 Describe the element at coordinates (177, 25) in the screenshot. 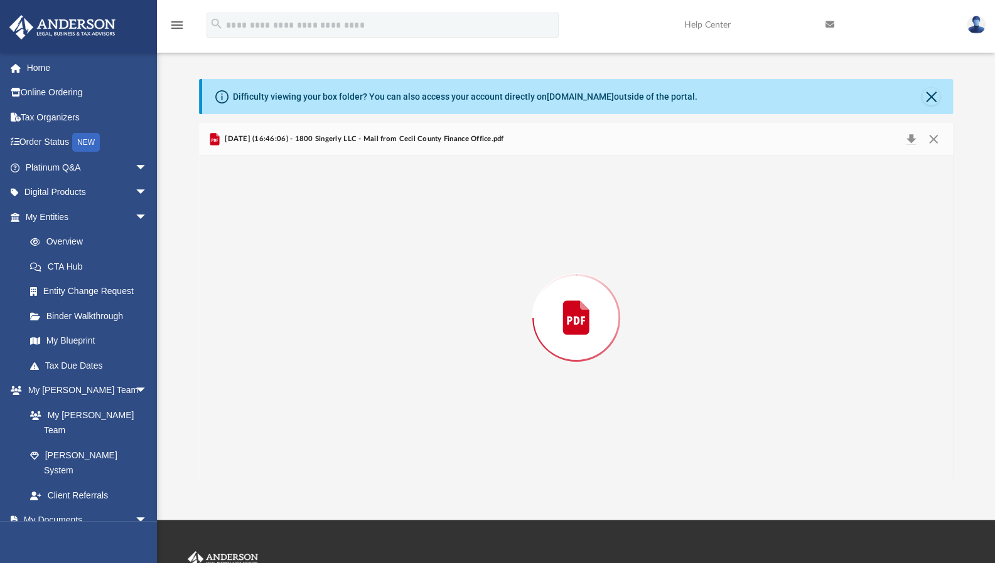

I see `i: menu` at that location.